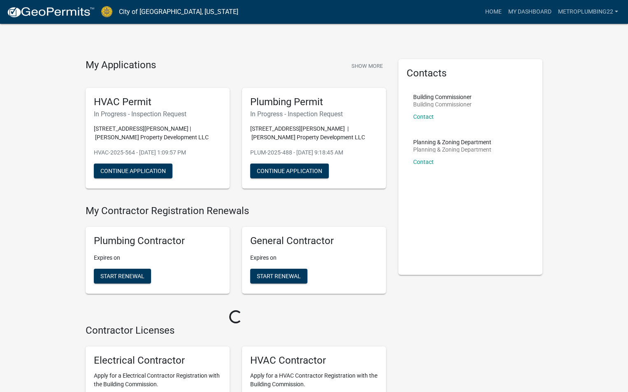 Image resolution: width=628 pixels, height=392 pixels. Describe the element at coordinates (158, 241) in the screenshot. I see `h5: Plumbing Contractor` at that location.